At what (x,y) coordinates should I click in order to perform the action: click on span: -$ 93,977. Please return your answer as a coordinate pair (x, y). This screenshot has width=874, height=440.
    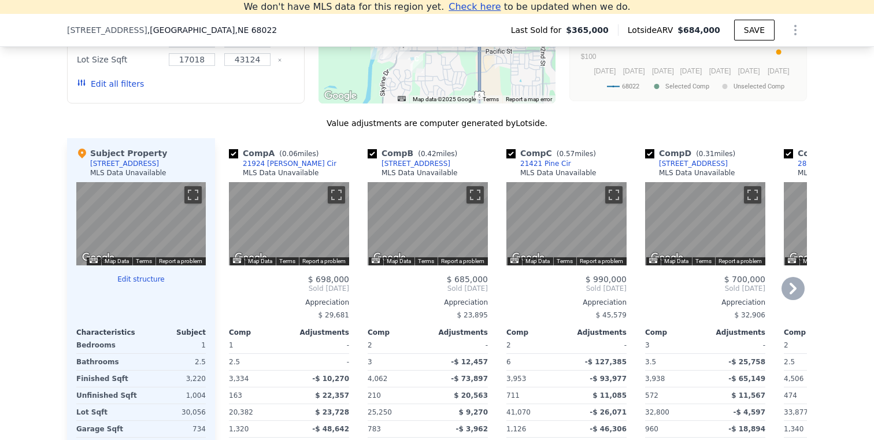
    Looking at the image, I should click on (608, 379).